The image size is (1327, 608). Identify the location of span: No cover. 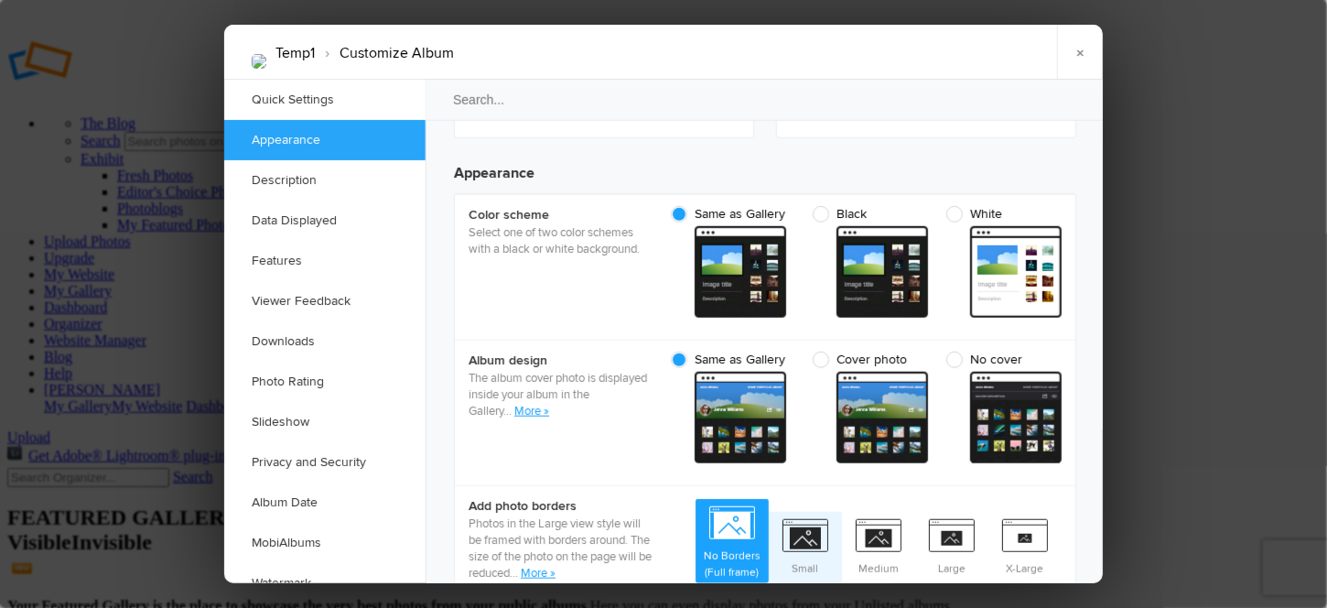
(1000, 360).